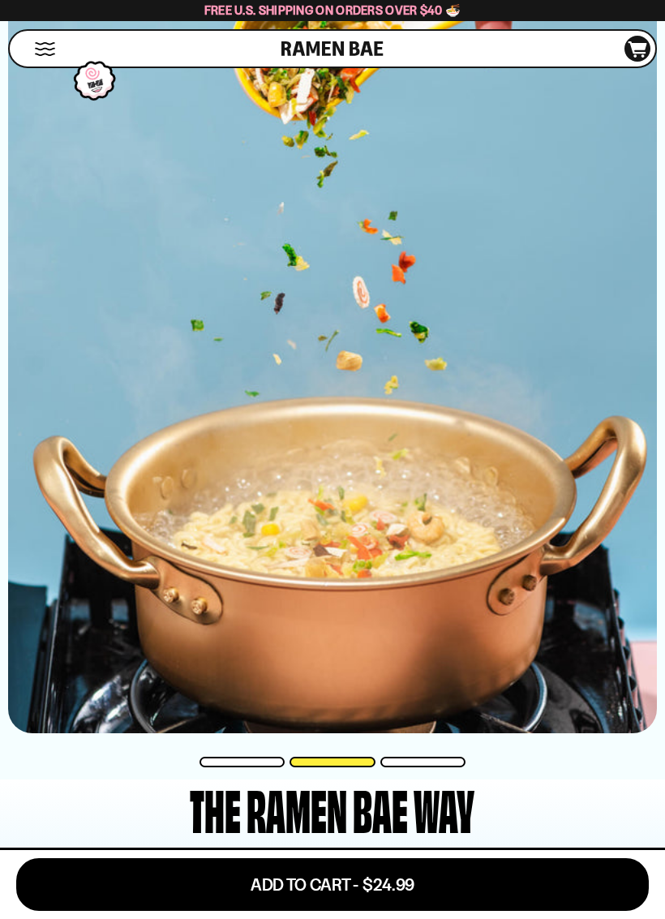  I want to click on button: Mobile Menu Trigger, so click(45, 49).